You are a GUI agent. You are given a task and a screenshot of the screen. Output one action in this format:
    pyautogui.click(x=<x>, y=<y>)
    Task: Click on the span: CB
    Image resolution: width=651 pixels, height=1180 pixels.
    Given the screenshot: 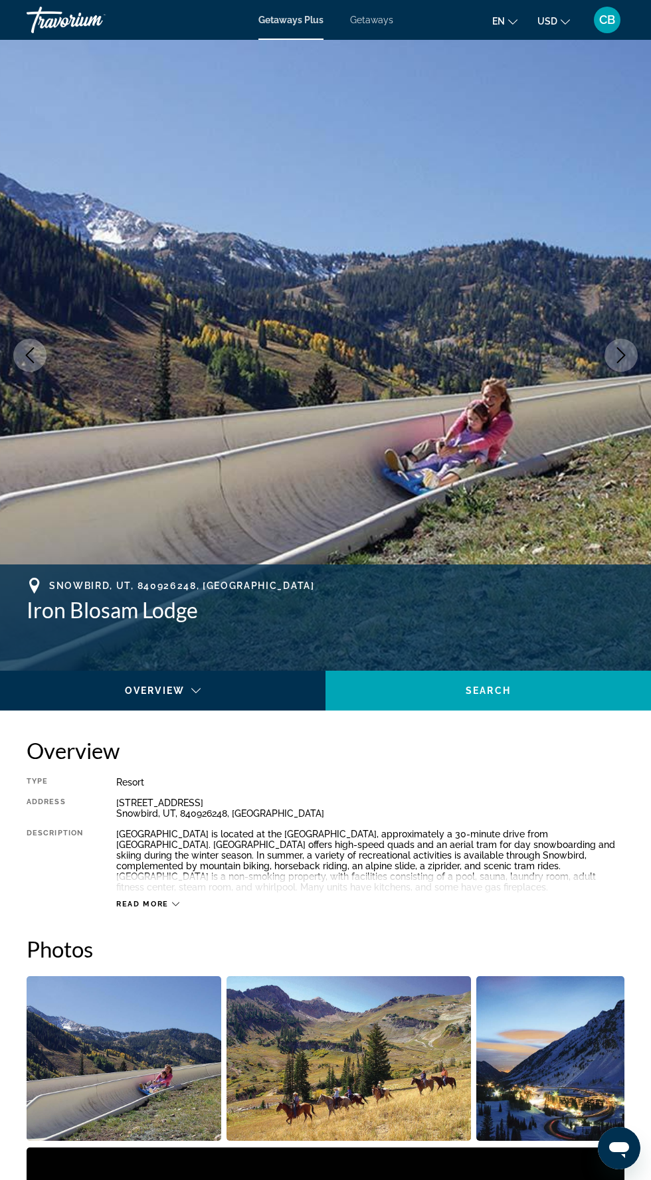 What is the action you would take?
    pyautogui.click(x=607, y=20)
    